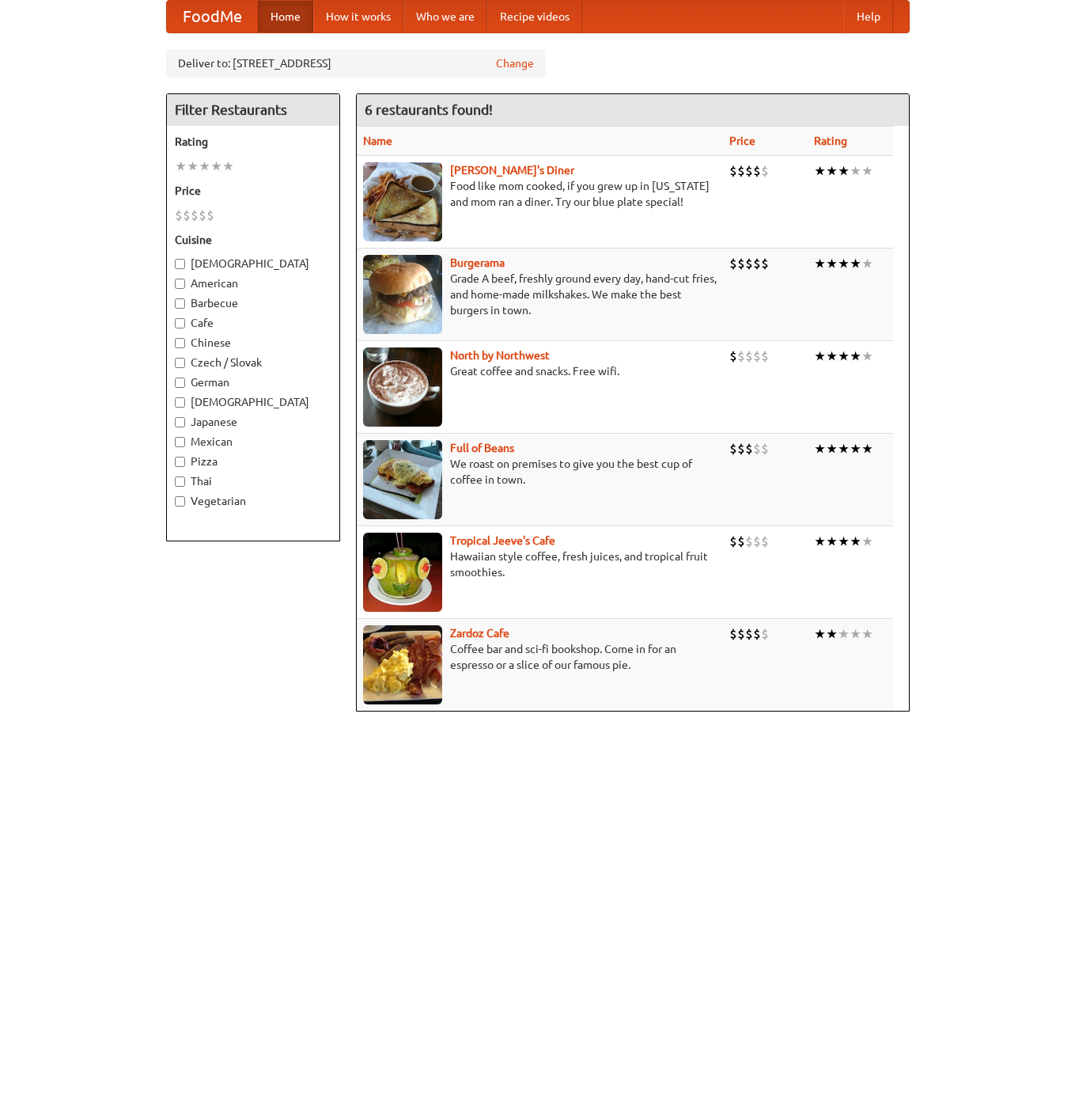 The image size is (1075, 1120). What do you see at coordinates (253, 141) in the screenshot?
I see `h5: Rating` at bounding box center [253, 141].